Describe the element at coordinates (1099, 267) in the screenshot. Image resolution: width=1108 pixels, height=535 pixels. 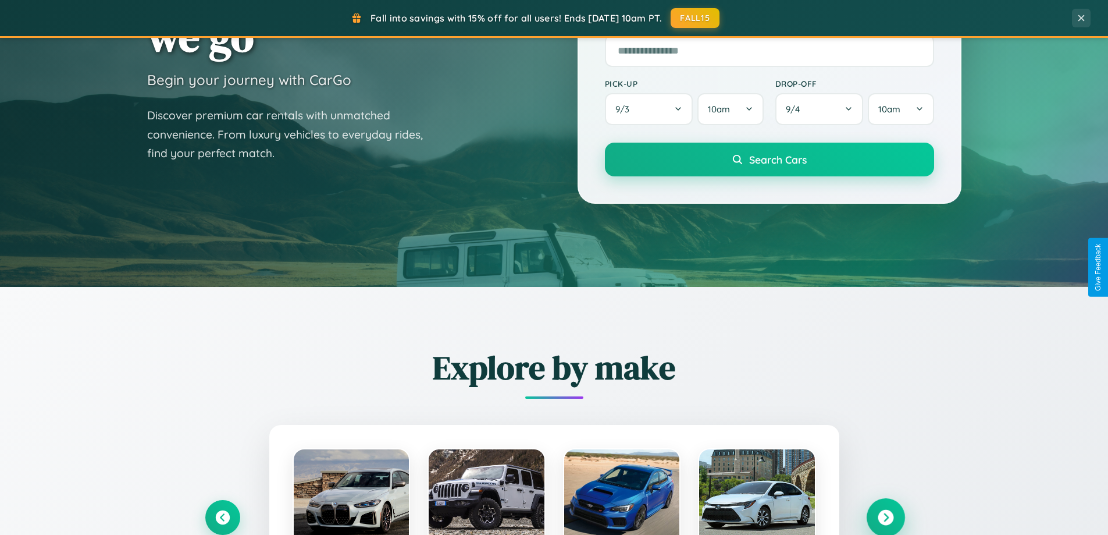
I see `div: Give Feedback` at that location.